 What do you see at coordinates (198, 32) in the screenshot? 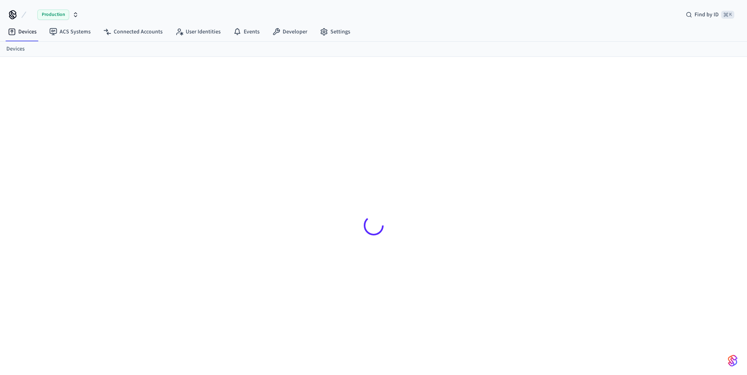
I see `a: User Identities` at bounding box center [198, 32].